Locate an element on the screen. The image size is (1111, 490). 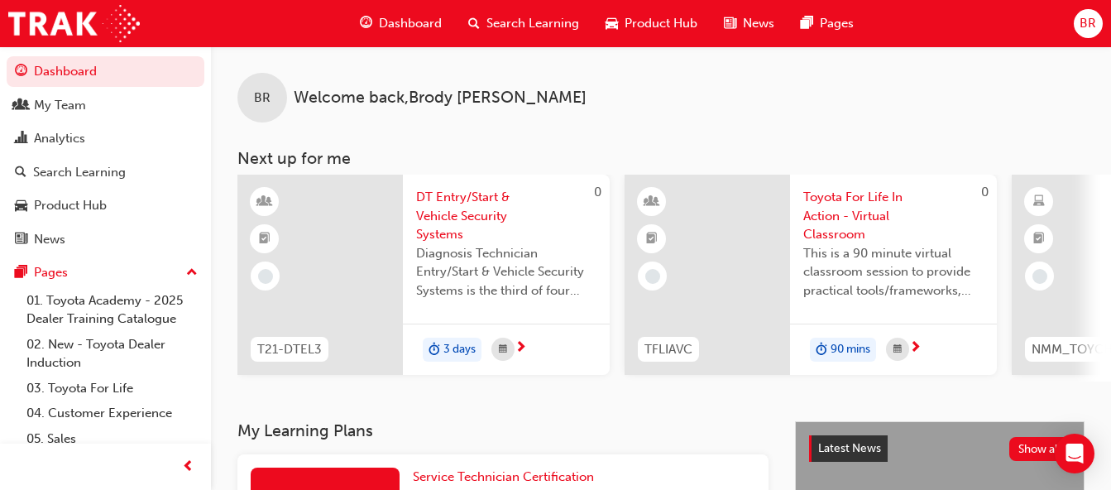
a: Analytics is located at coordinates (105, 138).